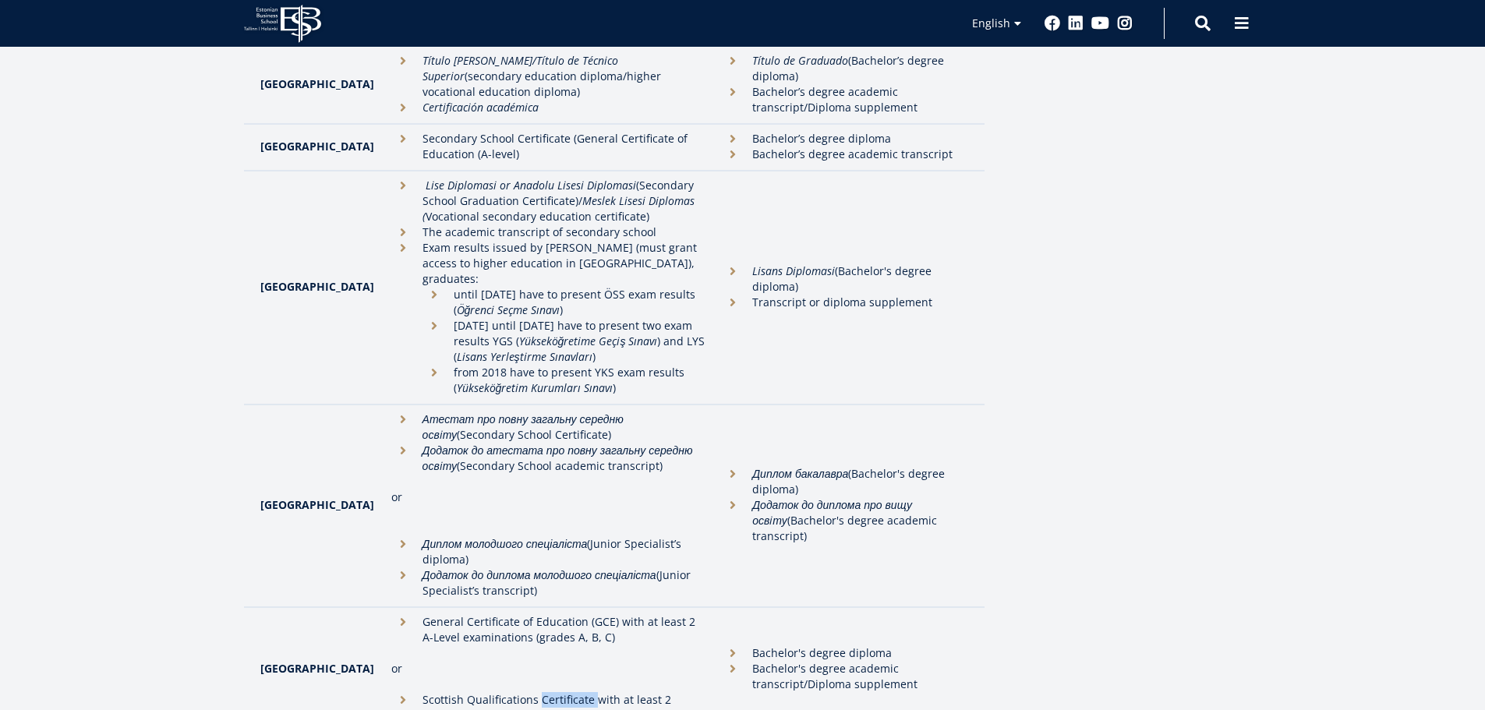  What do you see at coordinates (844, 100) in the screenshot?
I see `li: Bachelor’s degree academic transcript/Diploma supplement` at bounding box center [844, 100].